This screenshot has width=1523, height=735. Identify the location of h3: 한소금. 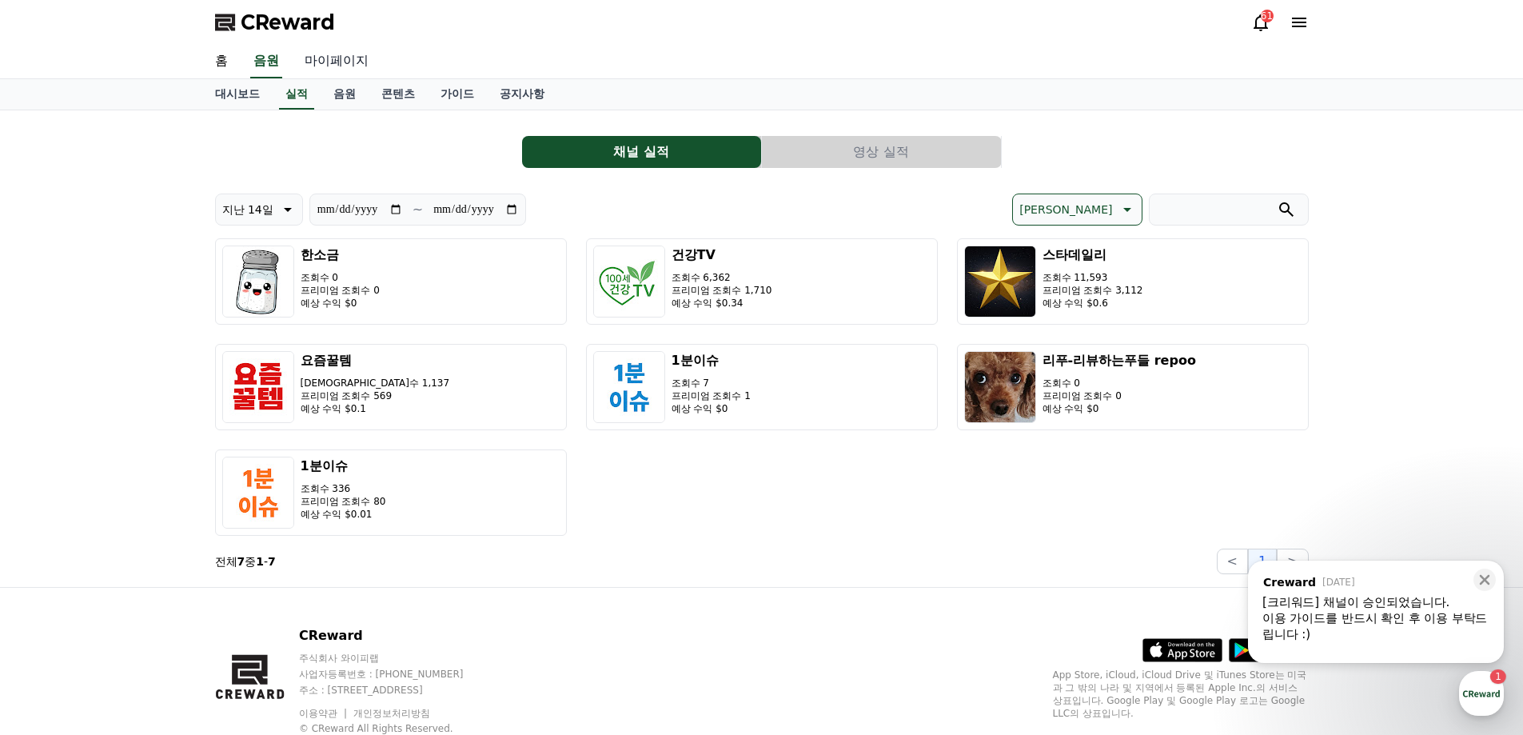
(340, 255).